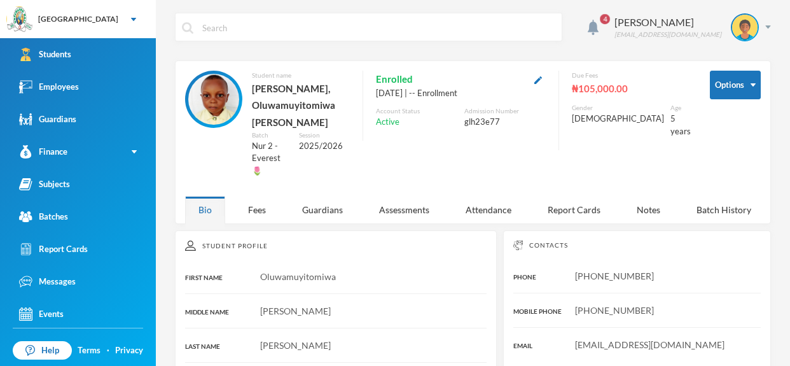 Image resolution: width=790 pixels, height=366 pixels. I want to click on div: Batches, so click(43, 216).